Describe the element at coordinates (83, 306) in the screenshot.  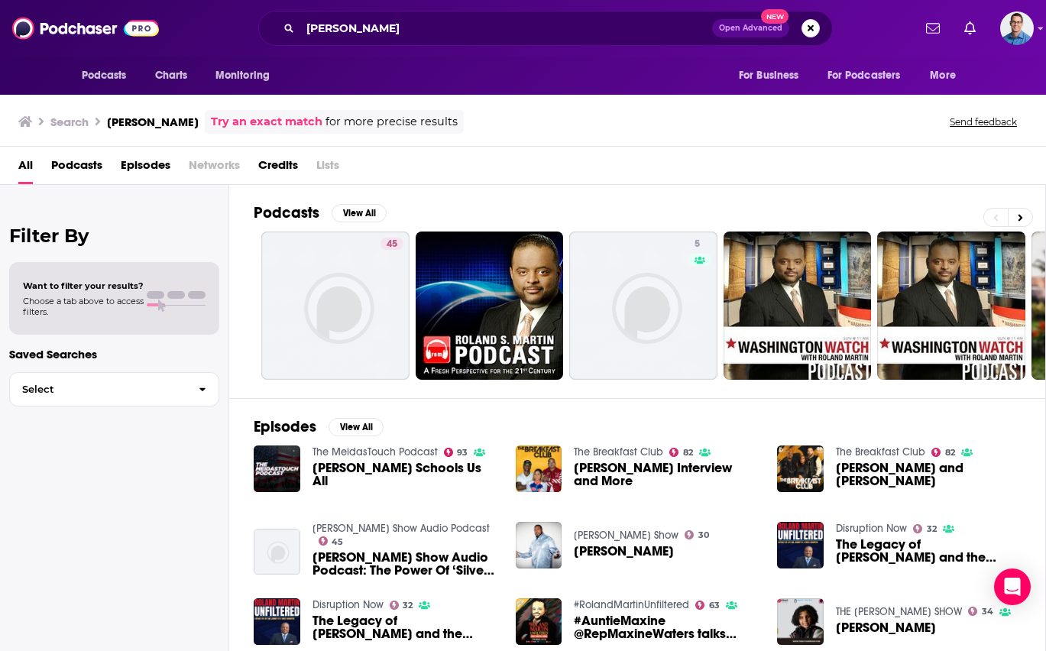
I see `span: Choose a tab above to access filters.` at that location.